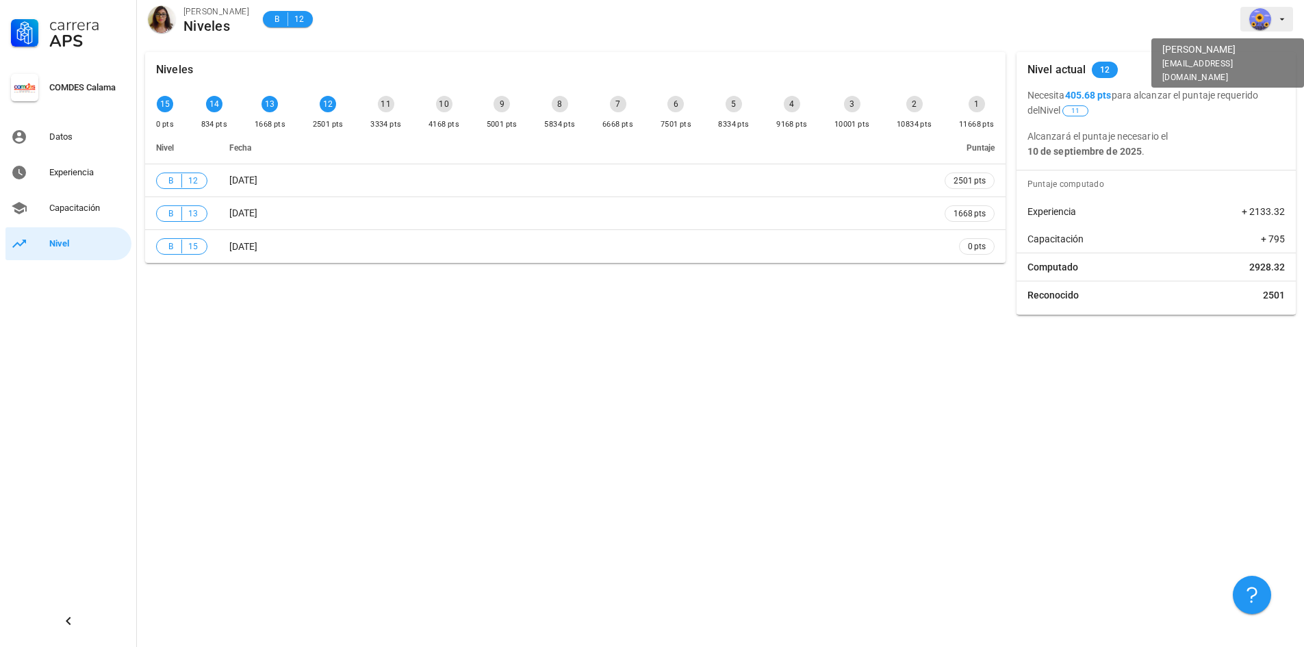 The width and height of the screenshot is (1304, 647). What do you see at coordinates (328, 104) in the screenshot?
I see `div: 12` at bounding box center [328, 104].